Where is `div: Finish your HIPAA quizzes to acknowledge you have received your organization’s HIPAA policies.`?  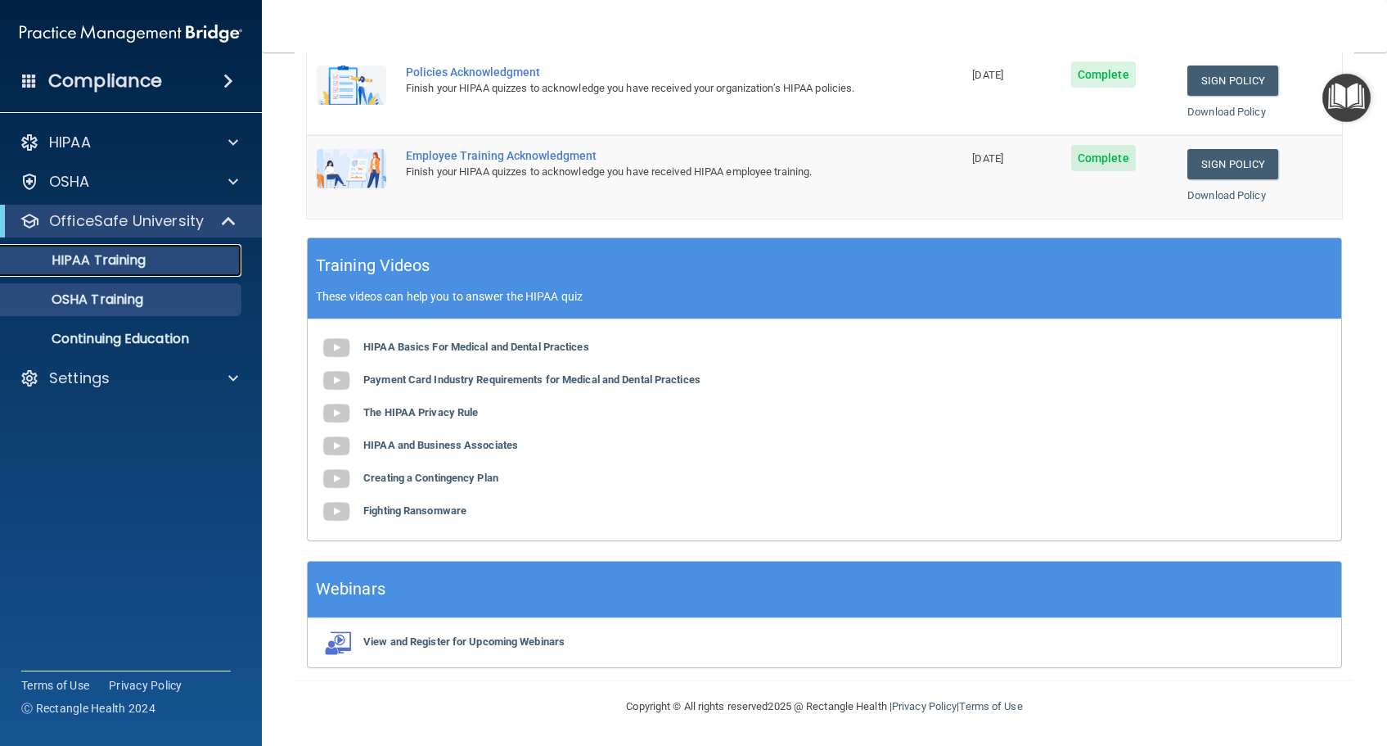 div: Finish your HIPAA quizzes to acknowledge you have received your organization’s HIPAA policies. is located at coordinates (643, 88).